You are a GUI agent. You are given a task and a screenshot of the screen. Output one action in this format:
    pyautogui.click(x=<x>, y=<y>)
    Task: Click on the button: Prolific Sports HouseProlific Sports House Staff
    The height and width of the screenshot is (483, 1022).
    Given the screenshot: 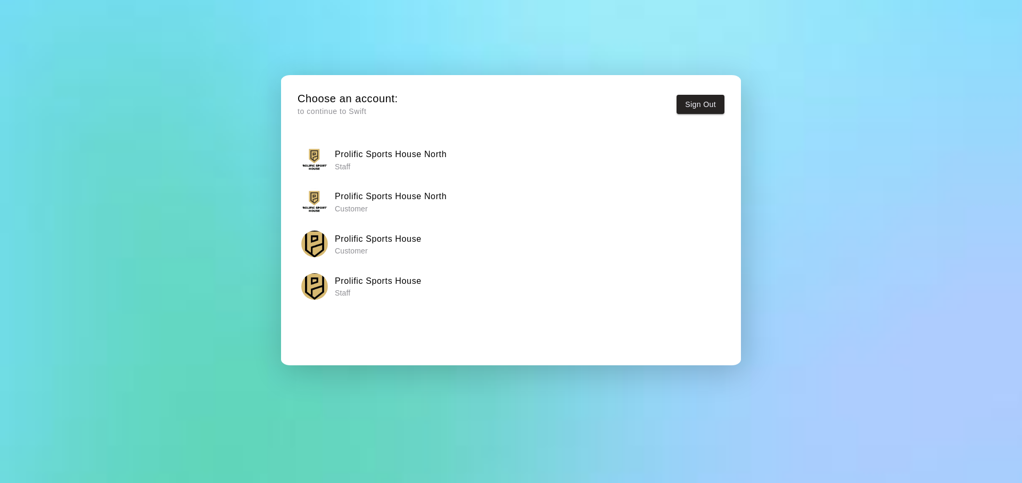 What is the action you would take?
    pyautogui.click(x=511, y=286)
    